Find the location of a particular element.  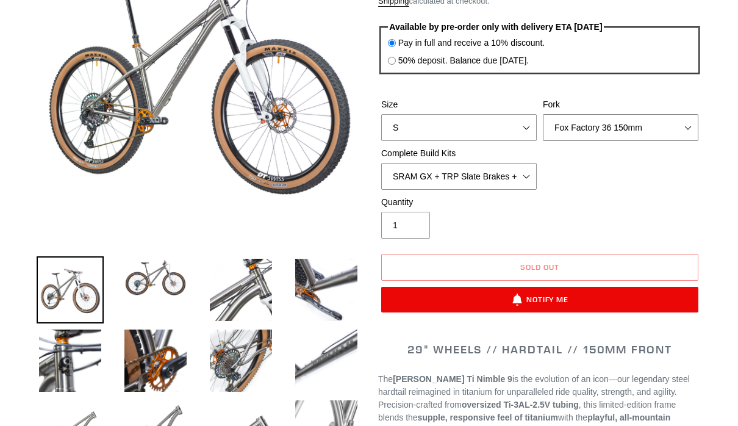

strong: supple, responsive feel of titanium is located at coordinates (488, 417).